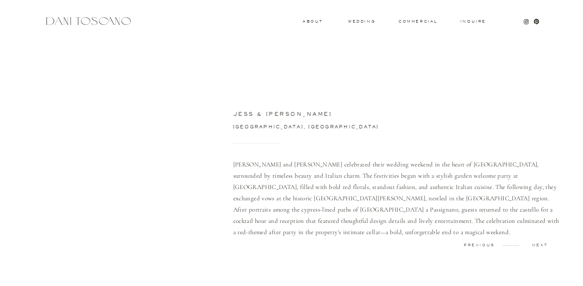 The image size is (583, 286). Describe the element at coordinates (418, 21) in the screenshot. I see `a: commercial` at that location.